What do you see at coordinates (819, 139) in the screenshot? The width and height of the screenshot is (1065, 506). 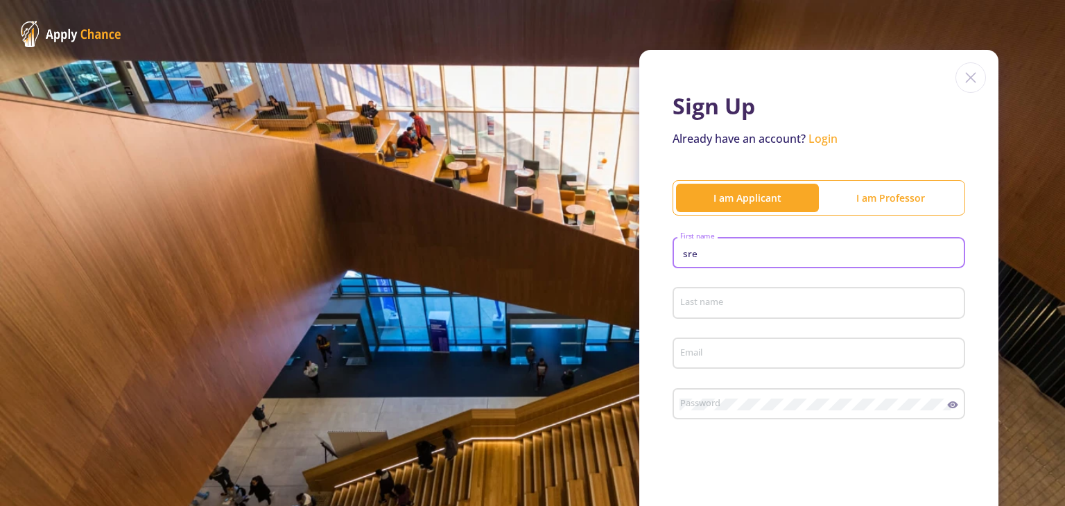 I see `p: Already have an account?` at bounding box center [819, 139].